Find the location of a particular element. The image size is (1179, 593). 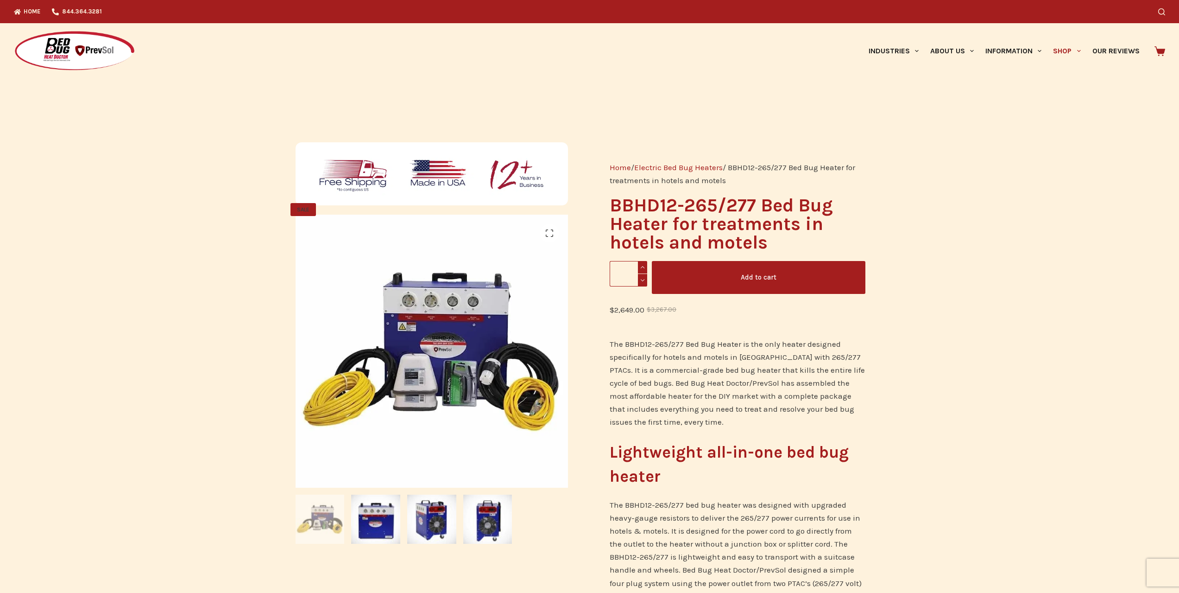

button: Add to cart is located at coordinates (758, 277).